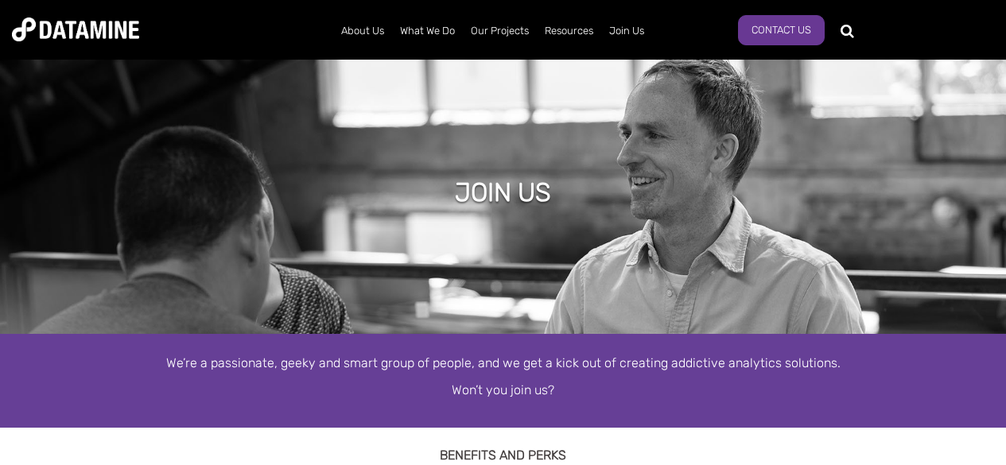  What do you see at coordinates (363, 31) in the screenshot?
I see `a: About Us` at bounding box center [363, 31].